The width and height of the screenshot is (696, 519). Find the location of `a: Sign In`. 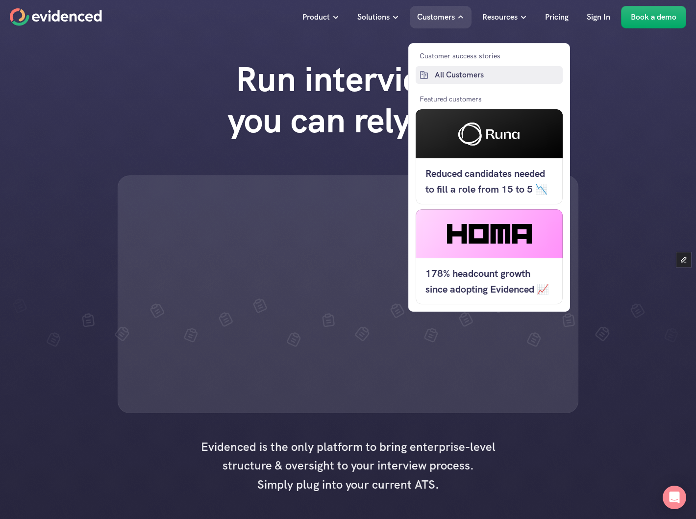

a: Sign In is located at coordinates (598, 17).